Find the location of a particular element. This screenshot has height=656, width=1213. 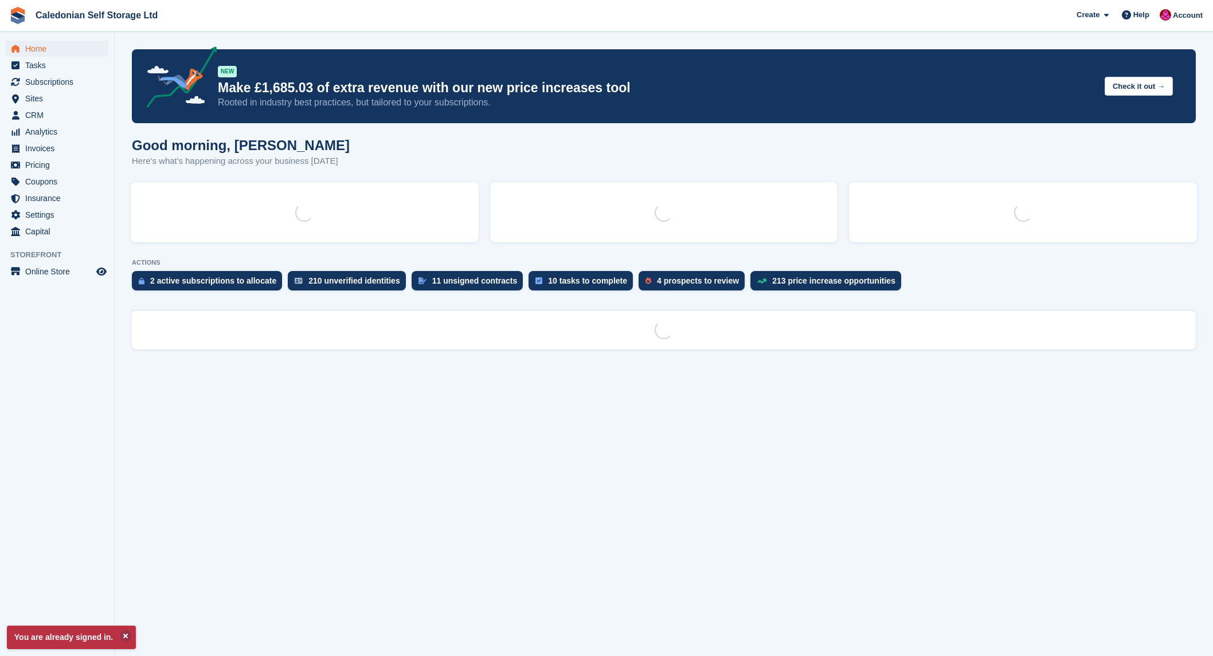

div: 4 prospects to review is located at coordinates (698, 281).